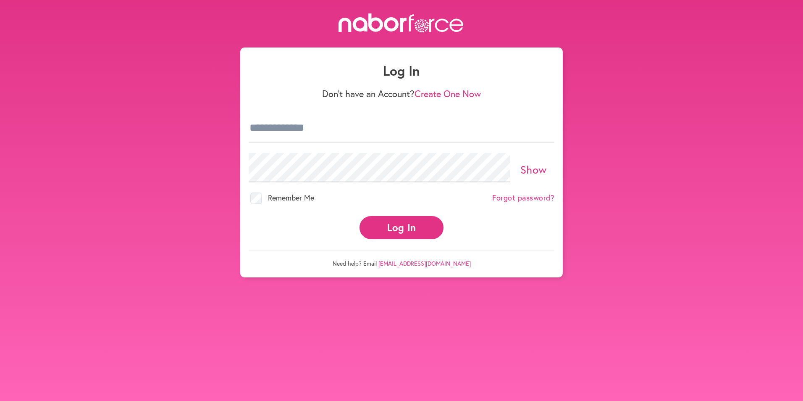 The width and height of the screenshot is (803, 401). What do you see at coordinates (523, 198) in the screenshot?
I see `a: Forgot password?` at bounding box center [523, 198].